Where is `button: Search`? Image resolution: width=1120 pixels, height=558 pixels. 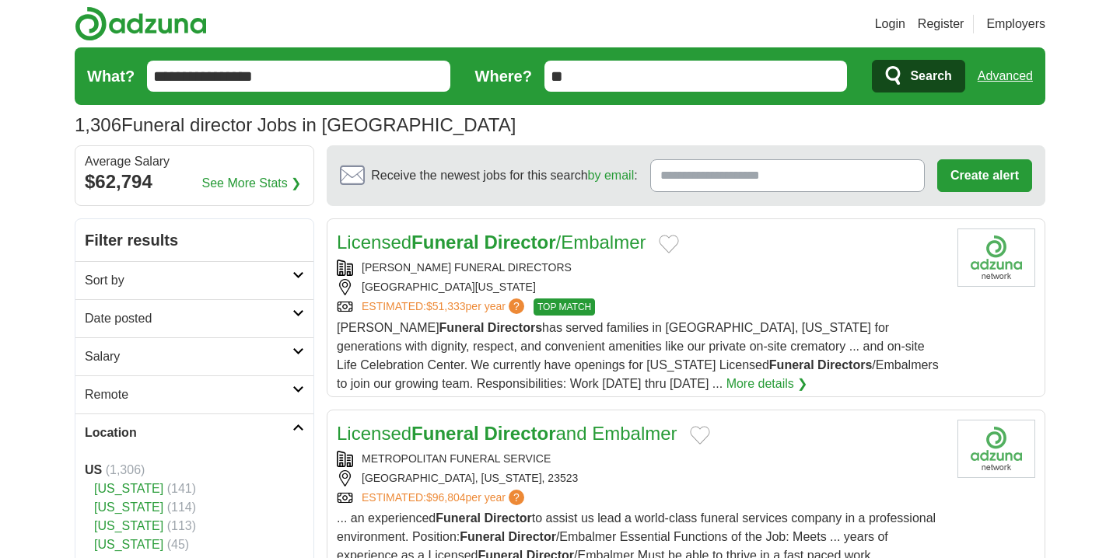 button: Search is located at coordinates (918, 76).